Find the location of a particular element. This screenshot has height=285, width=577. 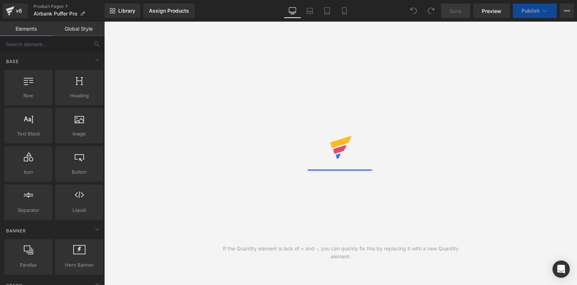

span: Heading is located at coordinates (79, 96).